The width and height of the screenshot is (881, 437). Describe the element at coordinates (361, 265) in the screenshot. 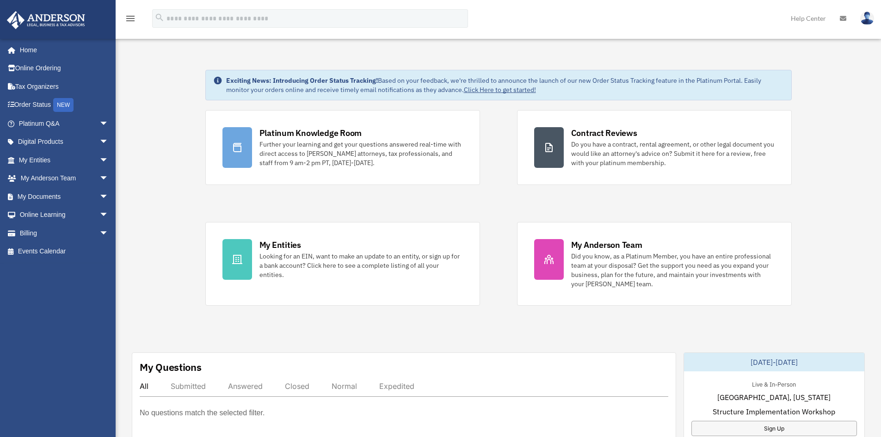

I see `div: Looking for an EIN, want to make an update to an entity, or sign up for a bank account? Click her...` at that location.